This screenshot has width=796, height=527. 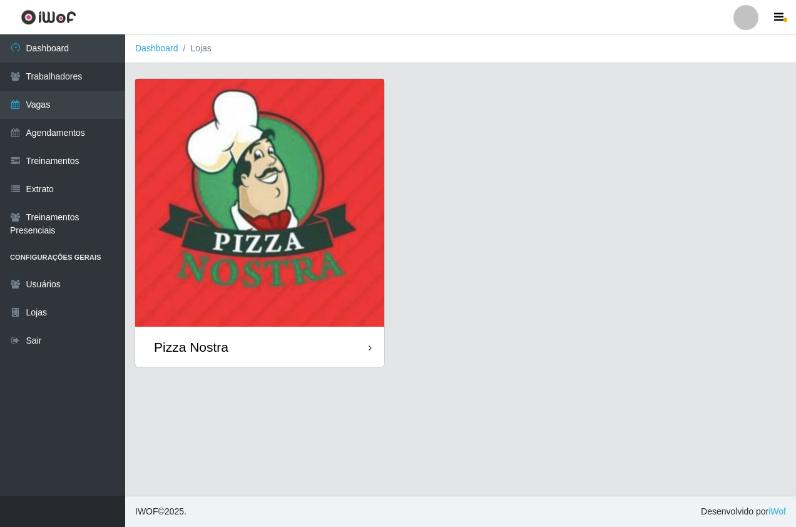 I want to click on a: Dashboard, so click(x=157, y=48).